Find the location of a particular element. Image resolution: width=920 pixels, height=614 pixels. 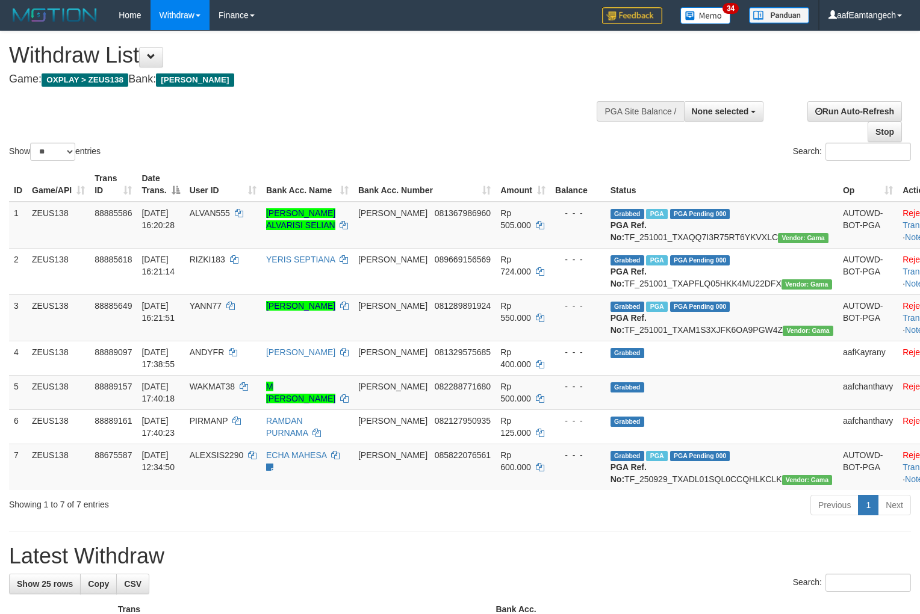

a: Show 25 rows is located at coordinates (45, 584).